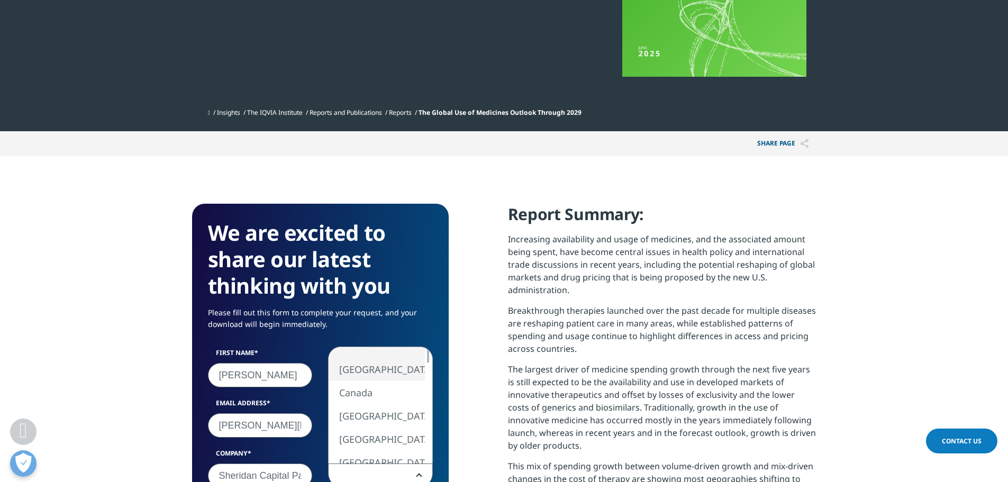  I want to click on li: Canada, so click(377, 393).